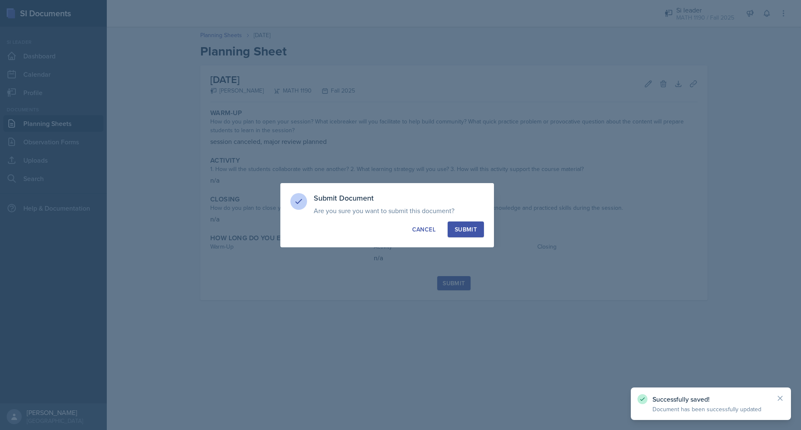 The height and width of the screenshot is (430, 801). Describe the element at coordinates (711, 409) in the screenshot. I see `p: Document has been successfully updated` at that location.